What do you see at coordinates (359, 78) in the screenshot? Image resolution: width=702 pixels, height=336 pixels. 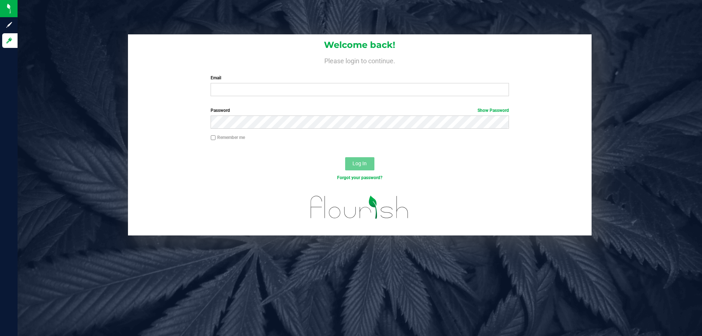 I see `label: Email` at bounding box center [359, 78].